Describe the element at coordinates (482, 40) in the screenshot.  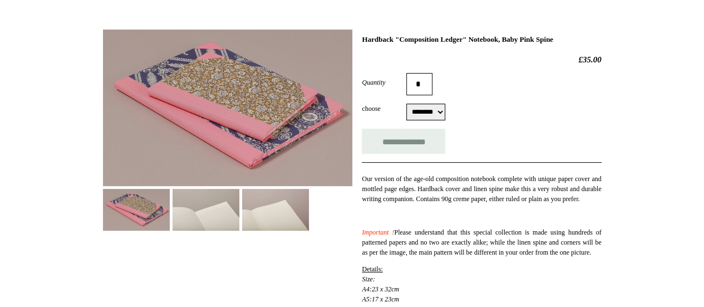
I see `h1: Hardback "Composition Ledger" Notebook, Baby Pink Spine` at that location.